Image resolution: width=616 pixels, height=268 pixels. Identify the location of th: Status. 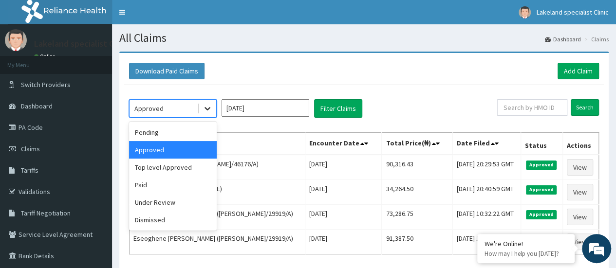
(541, 144).